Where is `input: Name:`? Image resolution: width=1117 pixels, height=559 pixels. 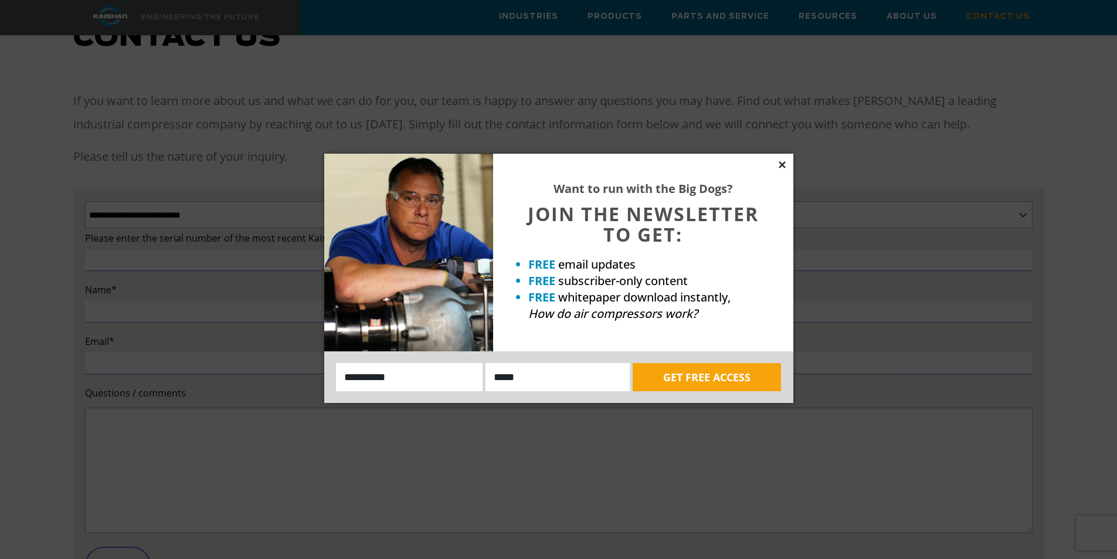
input: Name: is located at coordinates (409, 377).